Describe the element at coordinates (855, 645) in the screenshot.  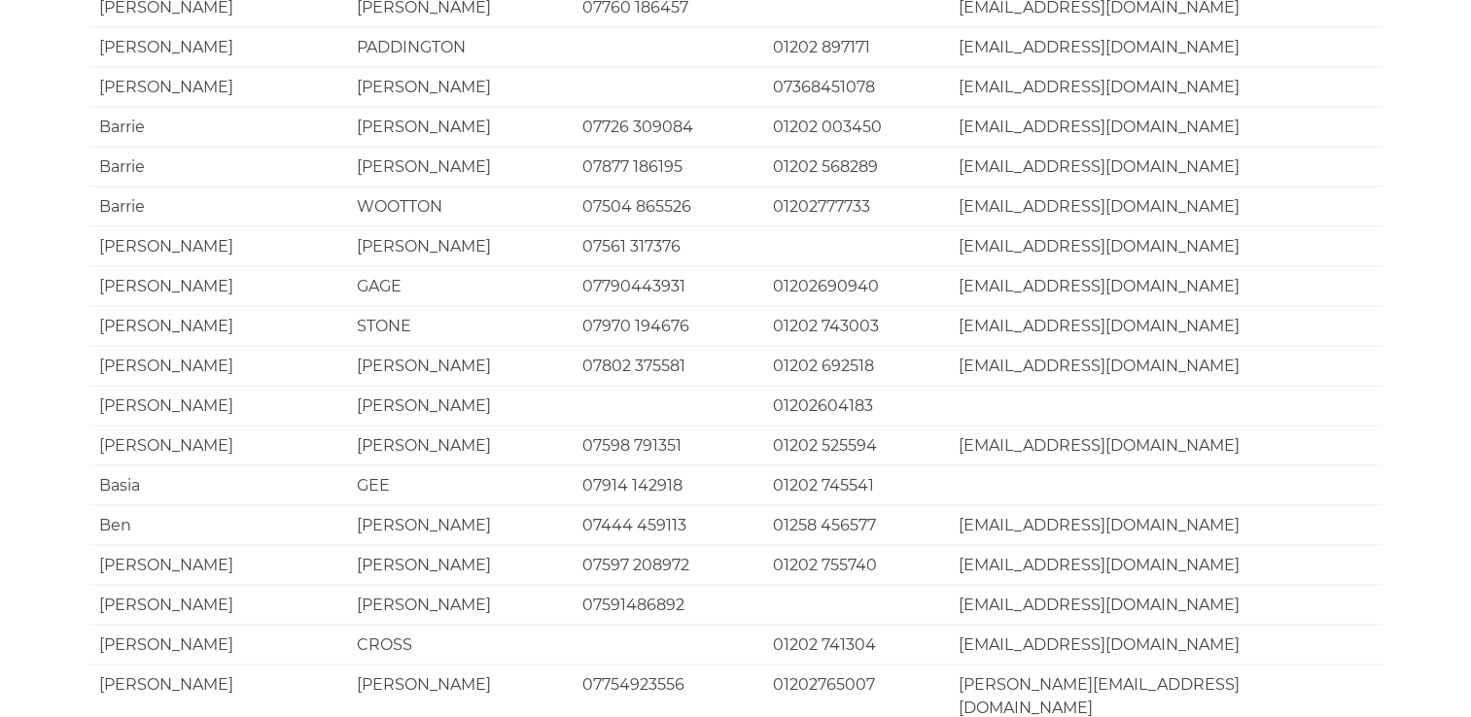
I see `td: 01202 741304` at that location.